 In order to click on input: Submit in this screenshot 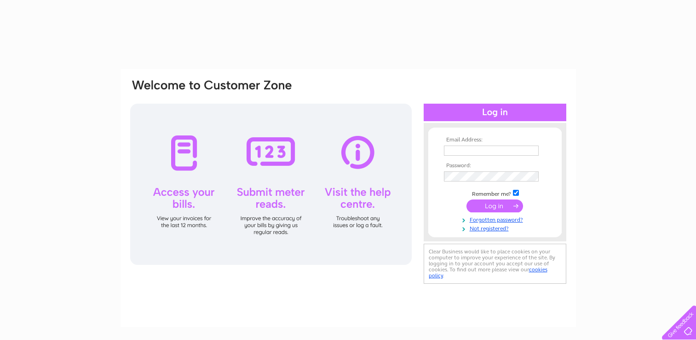, I will do `click(495, 206)`.